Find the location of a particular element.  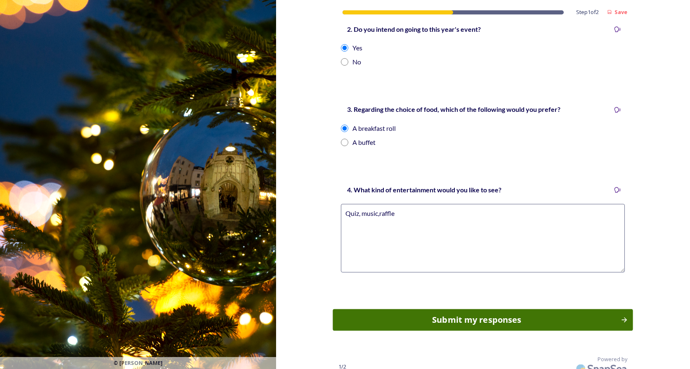

span: Step 1 of 2 is located at coordinates (587, 12).